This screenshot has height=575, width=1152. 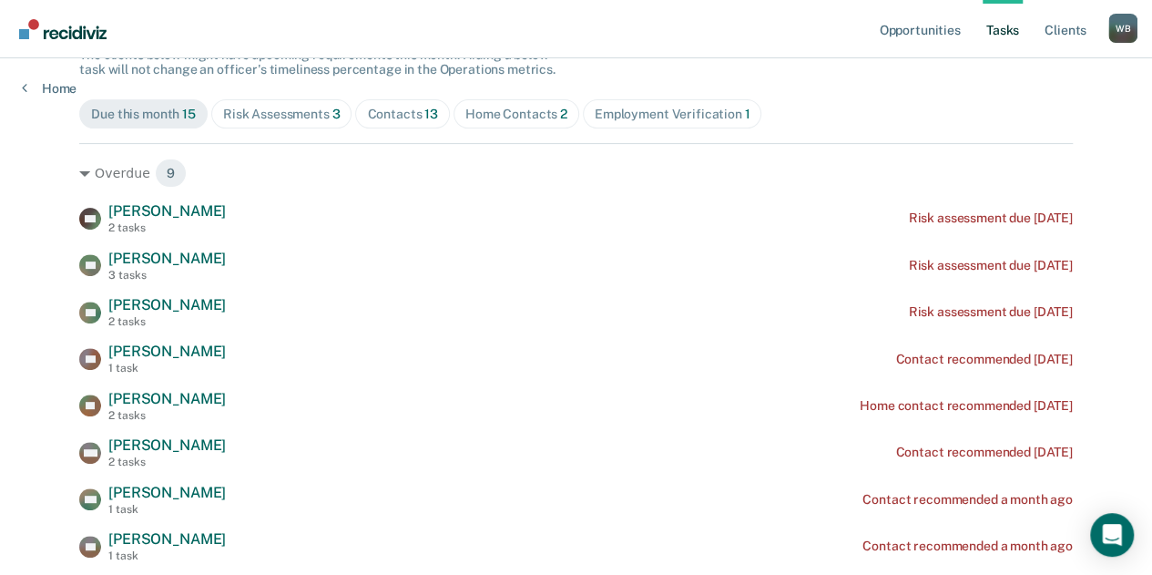 I want to click on button: Profile dropdown button, so click(x=1123, y=28).